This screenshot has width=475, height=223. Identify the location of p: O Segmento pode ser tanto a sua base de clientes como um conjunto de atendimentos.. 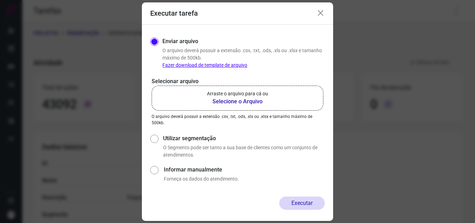
(244, 151).